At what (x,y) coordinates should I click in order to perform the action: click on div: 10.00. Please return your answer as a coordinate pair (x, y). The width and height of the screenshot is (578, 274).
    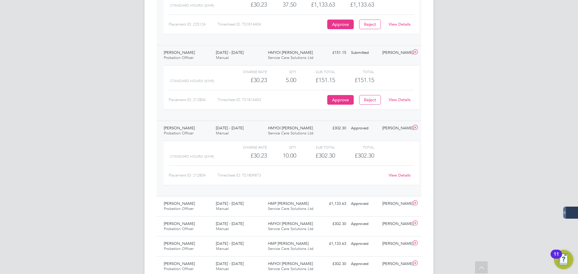
    Looking at the image, I should click on (281, 156).